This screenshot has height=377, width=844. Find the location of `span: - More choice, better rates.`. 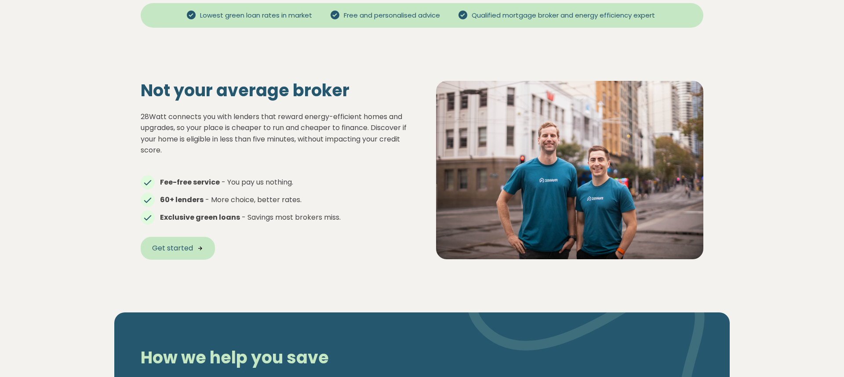

span: - More choice, better rates. is located at coordinates (253, 200).